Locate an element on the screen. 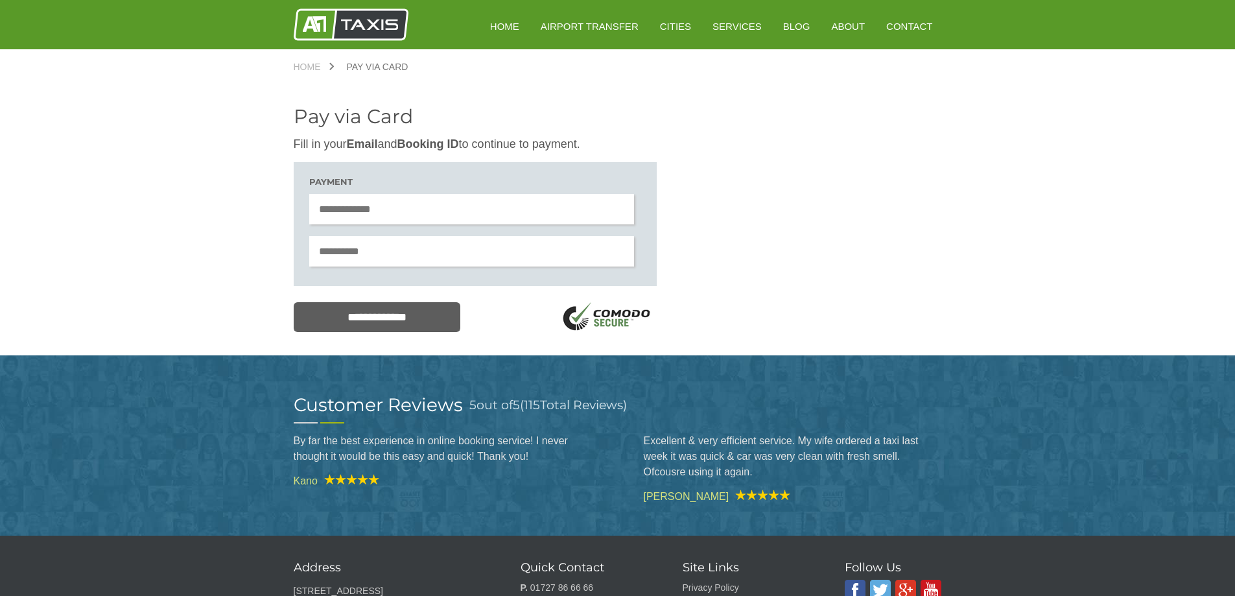  a: About is located at coordinates (848, 26).